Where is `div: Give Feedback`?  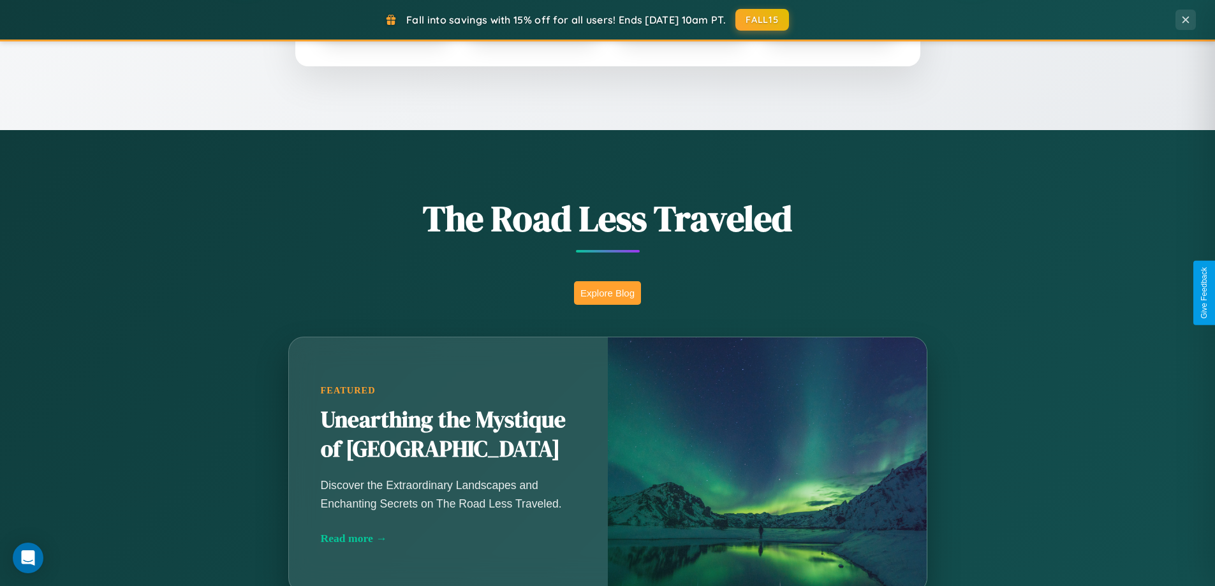 div: Give Feedback is located at coordinates (1204, 293).